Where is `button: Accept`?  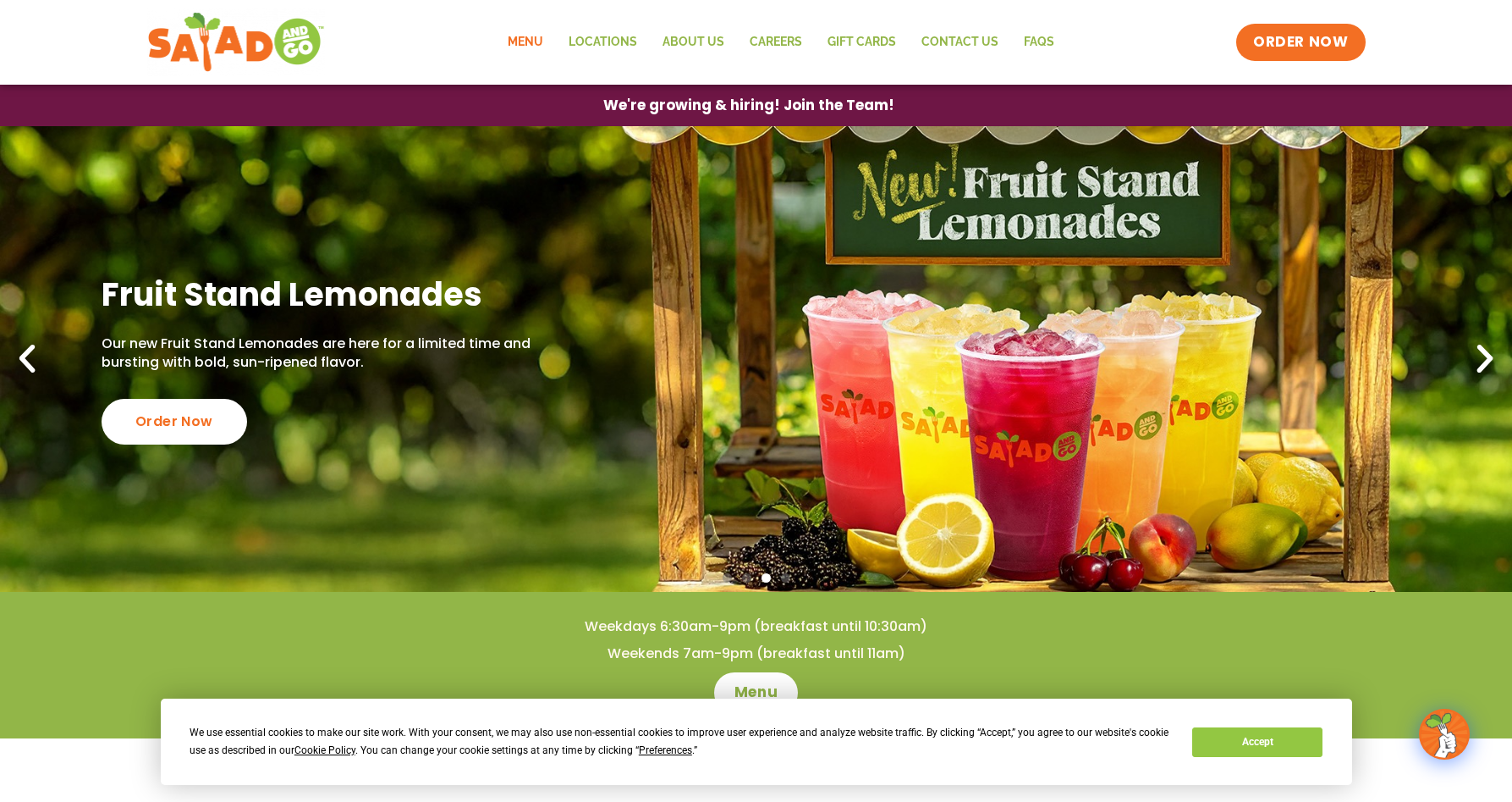 button: Accept is located at coordinates (1257, 742).